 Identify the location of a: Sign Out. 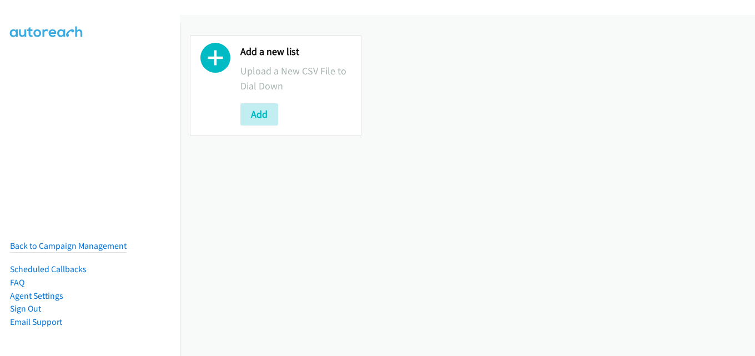
(26, 308).